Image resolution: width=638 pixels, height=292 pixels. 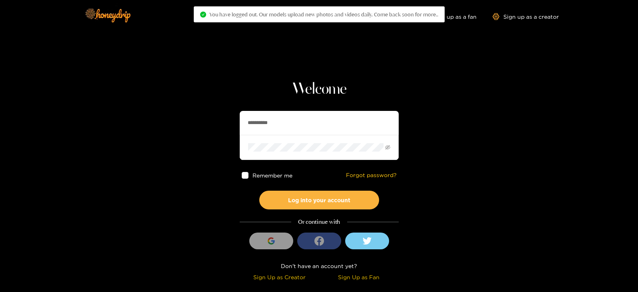 What do you see at coordinates (272, 175) in the screenshot?
I see `span: Remember me` at bounding box center [272, 175].